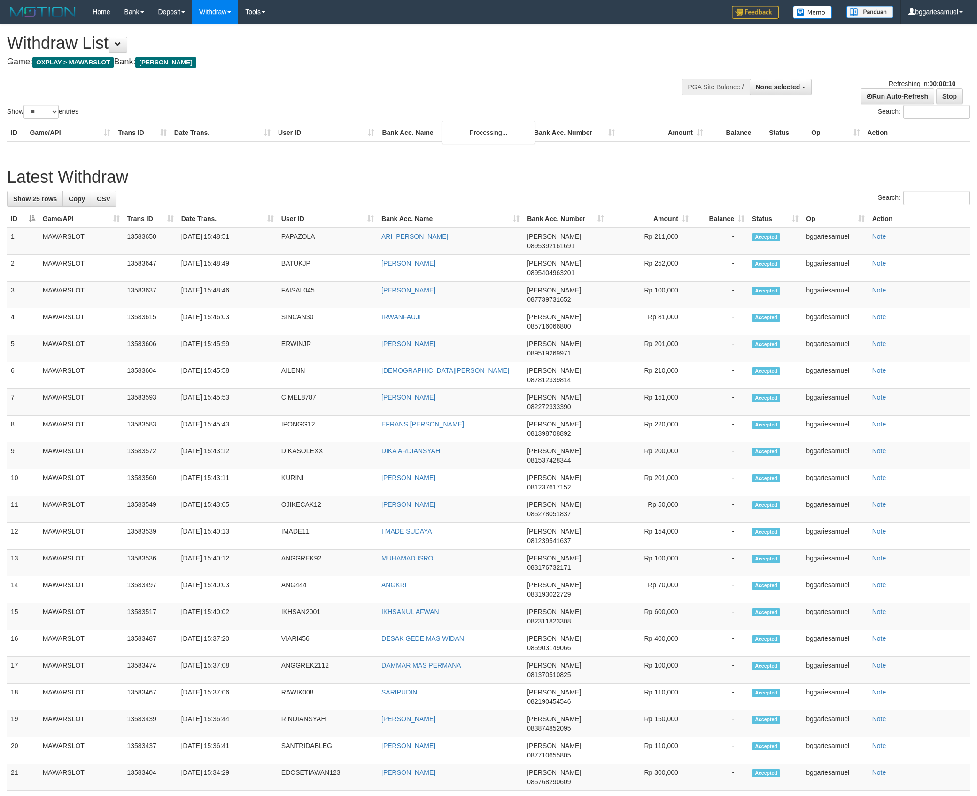 The width and height of the screenshot is (977, 796). Describe the element at coordinates (23, 589) in the screenshot. I see `td: 14` at that location.